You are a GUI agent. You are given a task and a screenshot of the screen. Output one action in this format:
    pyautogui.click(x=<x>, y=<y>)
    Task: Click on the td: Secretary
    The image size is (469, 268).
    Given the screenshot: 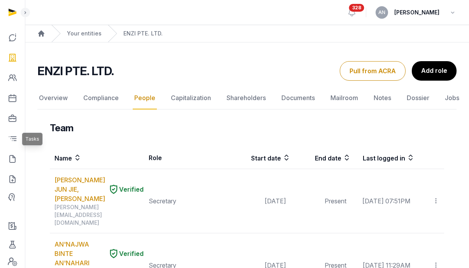 What is the action you would take?
    pyautogui.click(x=186, y=201)
    